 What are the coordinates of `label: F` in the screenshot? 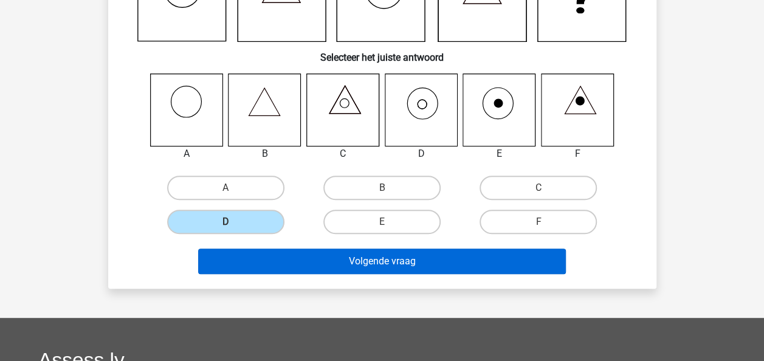 It's located at (538, 222).